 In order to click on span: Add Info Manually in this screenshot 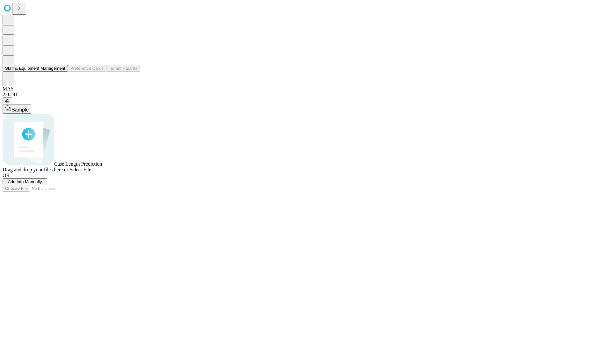, I will do `click(25, 182)`.